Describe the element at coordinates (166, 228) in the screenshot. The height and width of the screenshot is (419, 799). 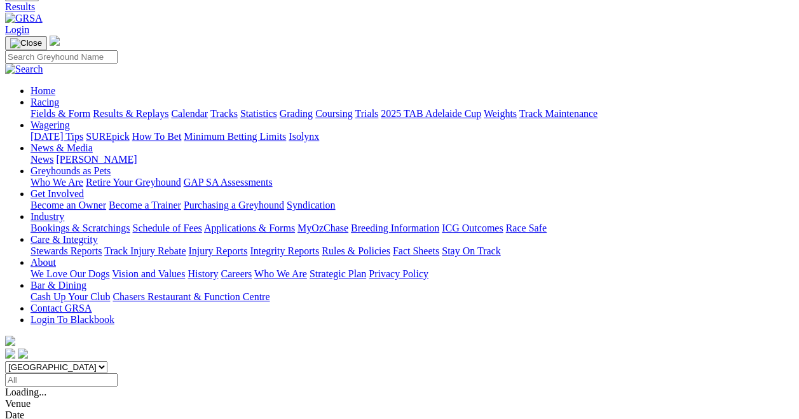
I see `a: Schedule of Fees` at that location.